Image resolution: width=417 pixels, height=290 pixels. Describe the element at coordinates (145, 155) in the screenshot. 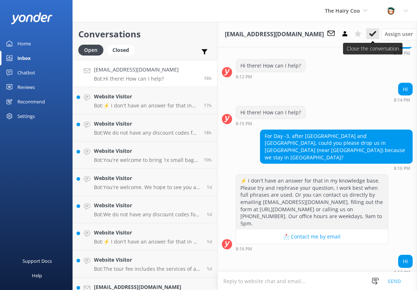

I see `a: Website VisitorBot:You're welcome to bring 1x small bag and 1x medium suitcase weighing a maximum...` at that location.